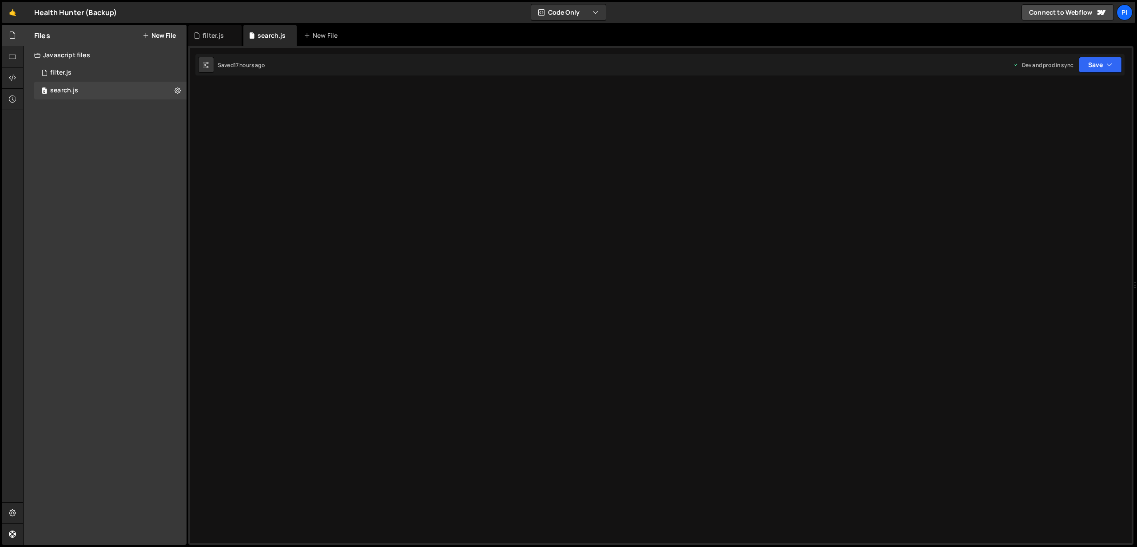 The height and width of the screenshot is (547, 1137). I want to click on a: Connect to Webflow, so click(1068, 12).